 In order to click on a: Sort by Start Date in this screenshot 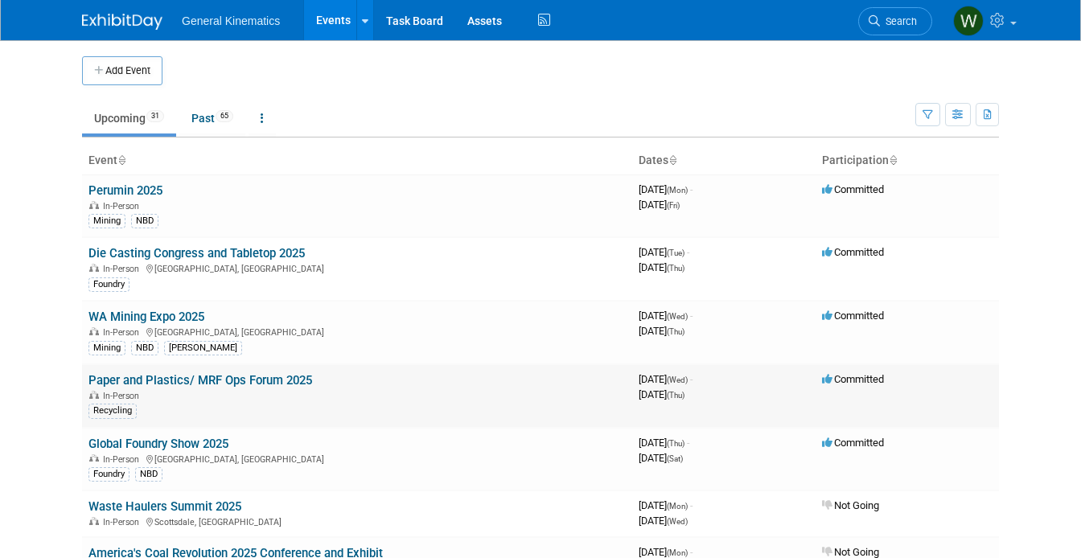, I will do `click(672, 160)`.